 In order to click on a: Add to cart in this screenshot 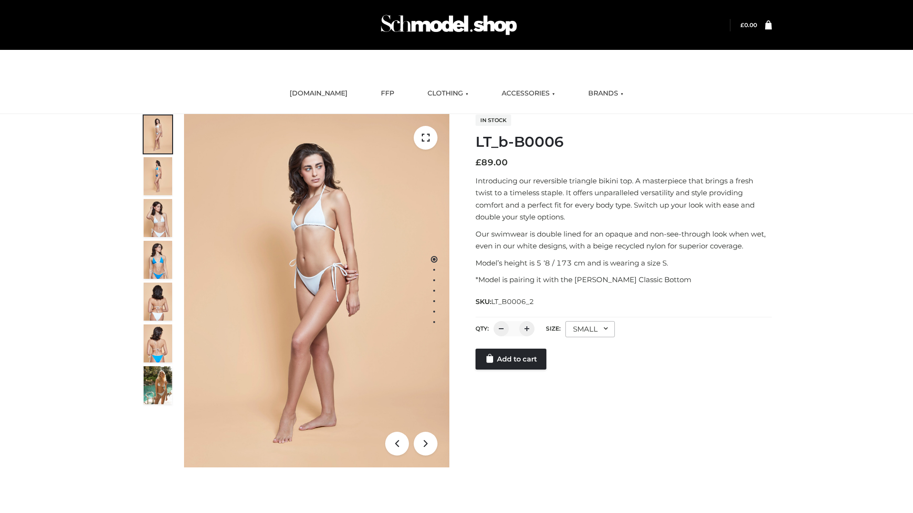, I will do `click(510, 359)`.